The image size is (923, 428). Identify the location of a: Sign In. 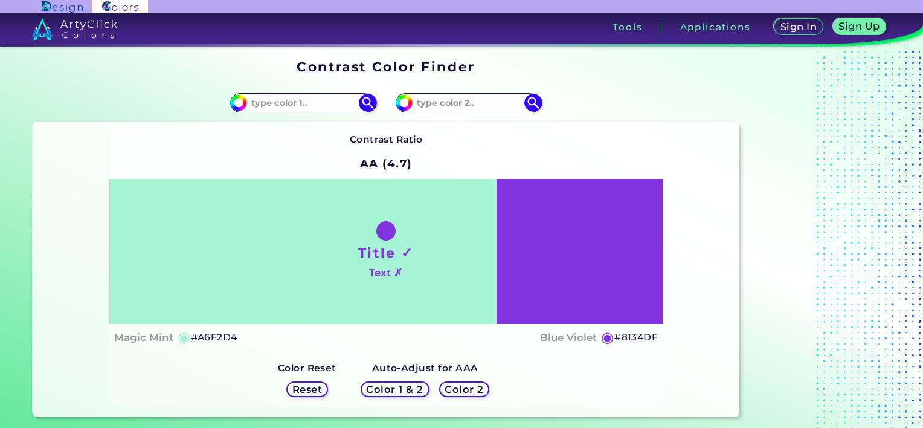
(798, 27).